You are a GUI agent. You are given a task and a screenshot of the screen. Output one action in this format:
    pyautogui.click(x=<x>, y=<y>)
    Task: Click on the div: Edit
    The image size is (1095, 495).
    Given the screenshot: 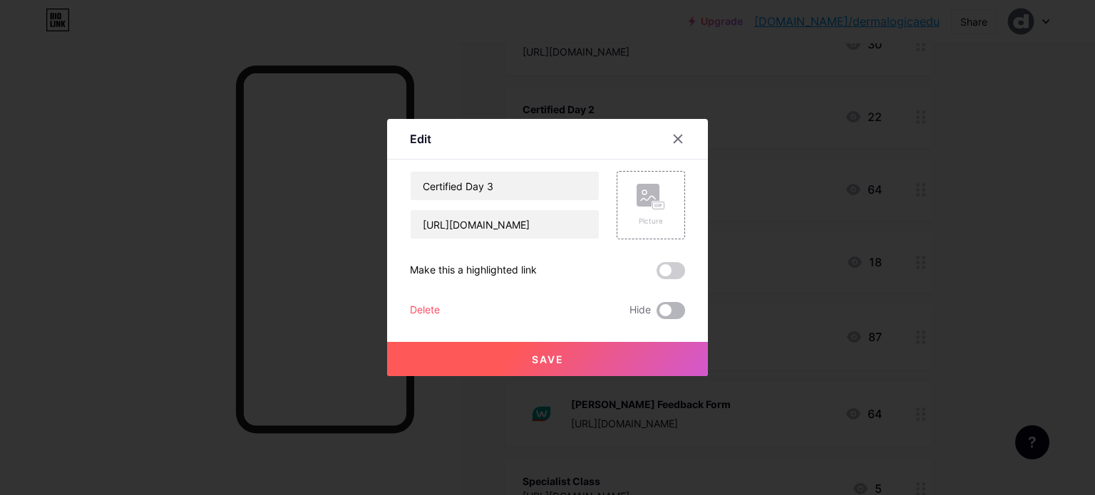 What is the action you would take?
    pyautogui.click(x=421, y=139)
    